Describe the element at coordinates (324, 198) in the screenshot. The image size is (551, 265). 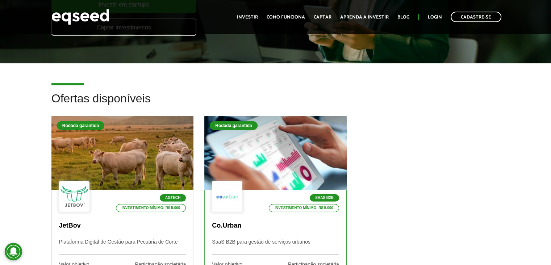
I see `p: SaaS B2B` at that location.